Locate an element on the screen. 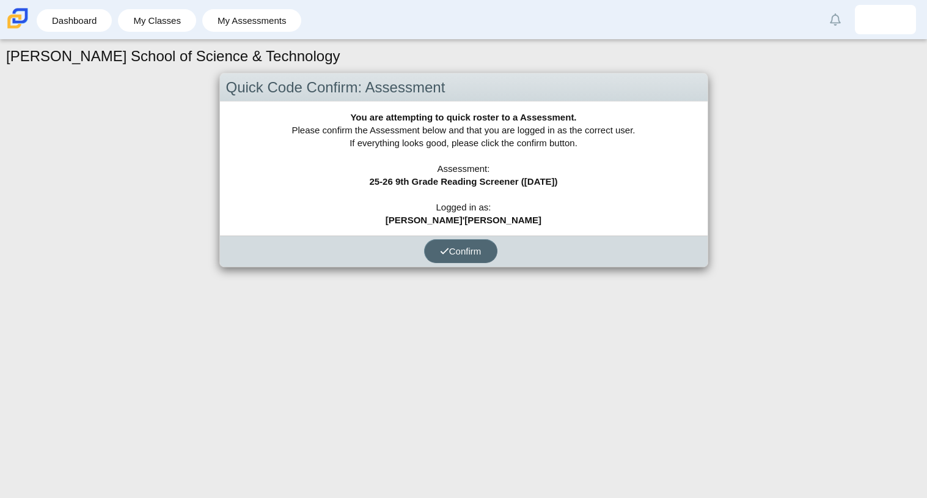  a: jashawn.sanders.RdACn3 is located at coordinates (886, 20).